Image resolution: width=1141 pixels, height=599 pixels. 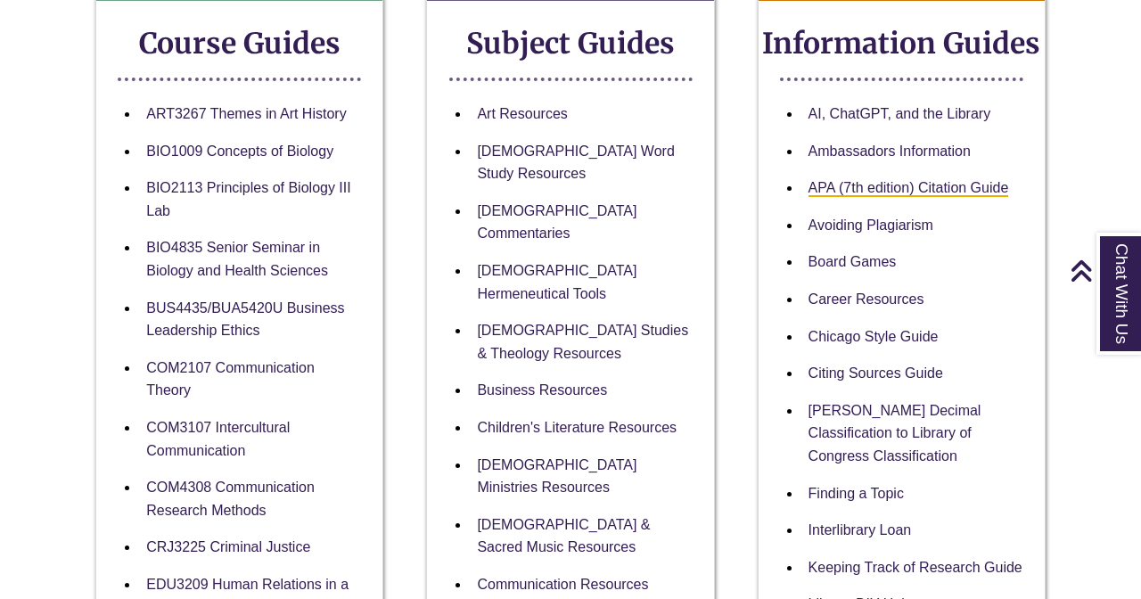 What do you see at coordinates (915, 567) in the screenshot?
I see `a: Keeping Track of Research Guide` at bounding box center [915, 567].